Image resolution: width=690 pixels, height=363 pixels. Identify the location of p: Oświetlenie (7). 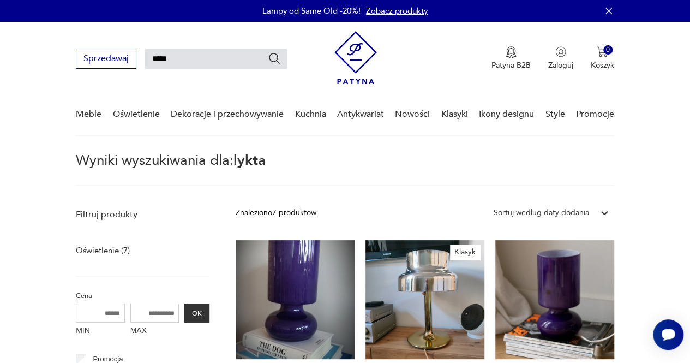
(103, 250).